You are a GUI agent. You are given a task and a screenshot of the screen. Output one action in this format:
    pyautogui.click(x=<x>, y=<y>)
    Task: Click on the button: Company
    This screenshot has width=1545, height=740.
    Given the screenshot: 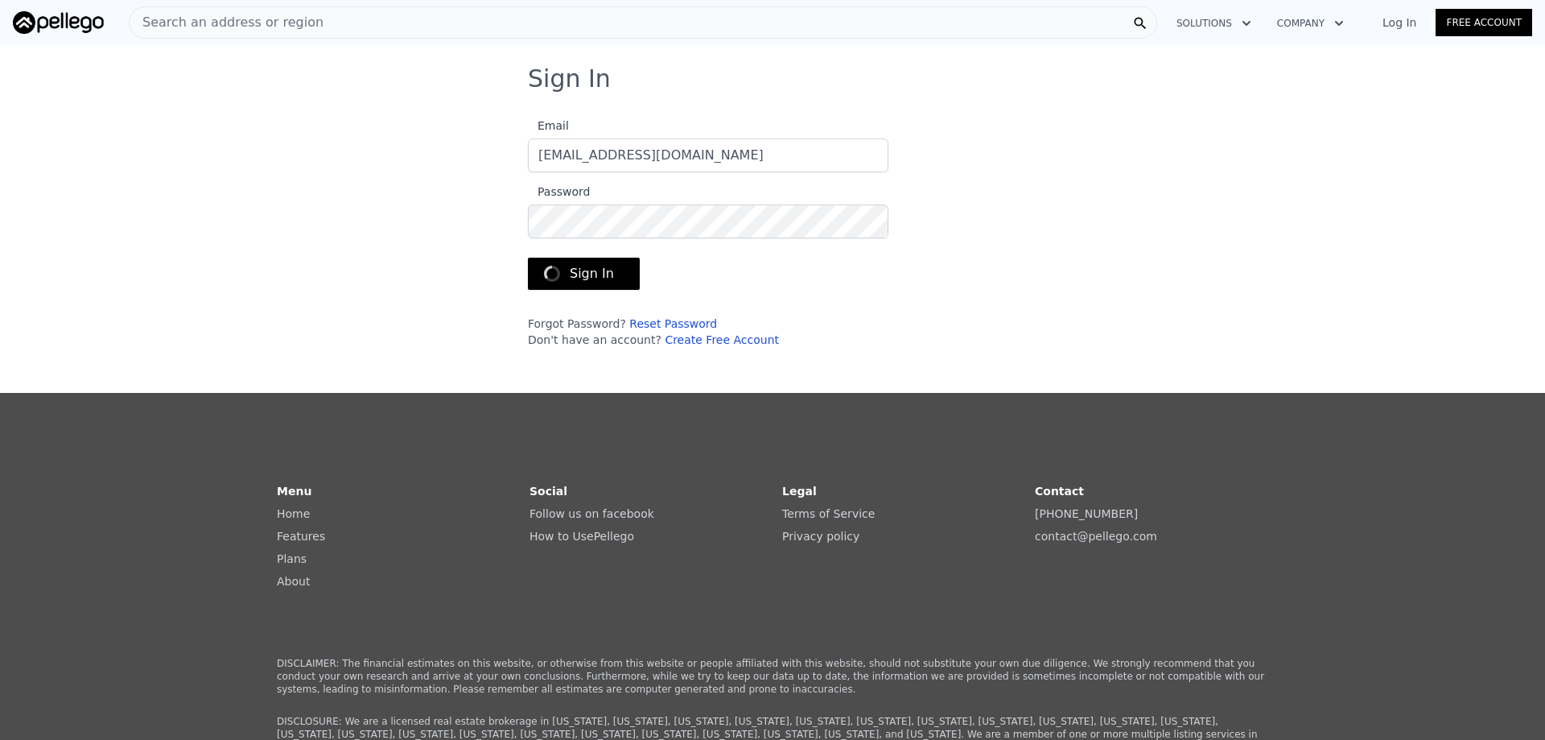 What is the action you would take?
    pyautogui.click(x=1310, y=23)
    